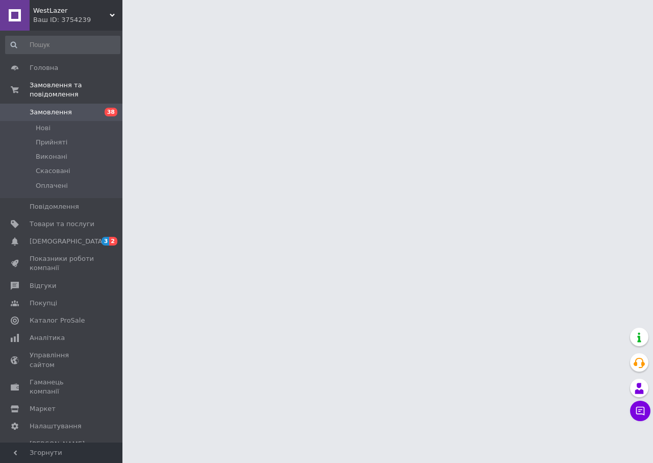  Describe the element at coordinates (51, 112) in the screenshot. I see `span: Замовлення` at that location.